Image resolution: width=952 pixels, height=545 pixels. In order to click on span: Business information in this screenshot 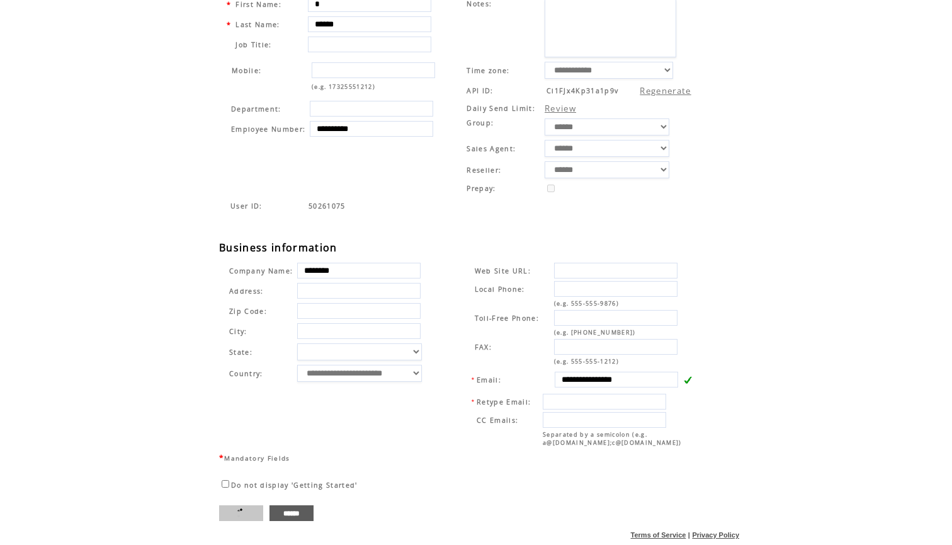, I will do `click(278, 247)`.